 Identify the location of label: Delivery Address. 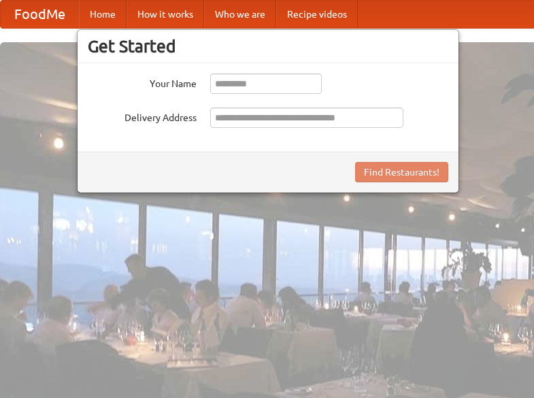
(142, 116).